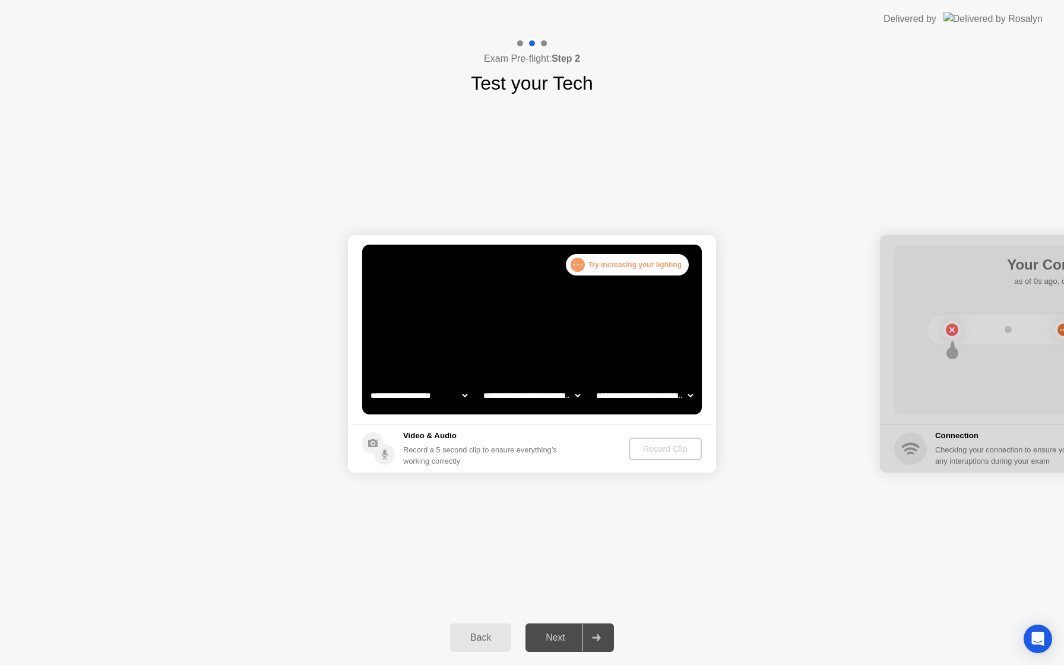 This screenshot has height=665, width=1064. What do you see at coordinates (482, 455) in the screenshot?
I see `div: Record a 5 second clip to ensure everything’s working correctly` at bounding box center [482, 455].